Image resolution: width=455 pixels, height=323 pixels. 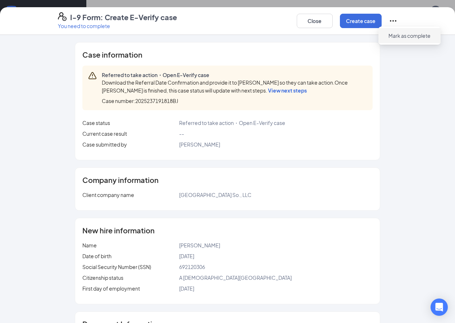 What do you see at coordinates (393, 21) in the screenshot?
I see `svg: Ellipses` at bounding box center [393, 21].